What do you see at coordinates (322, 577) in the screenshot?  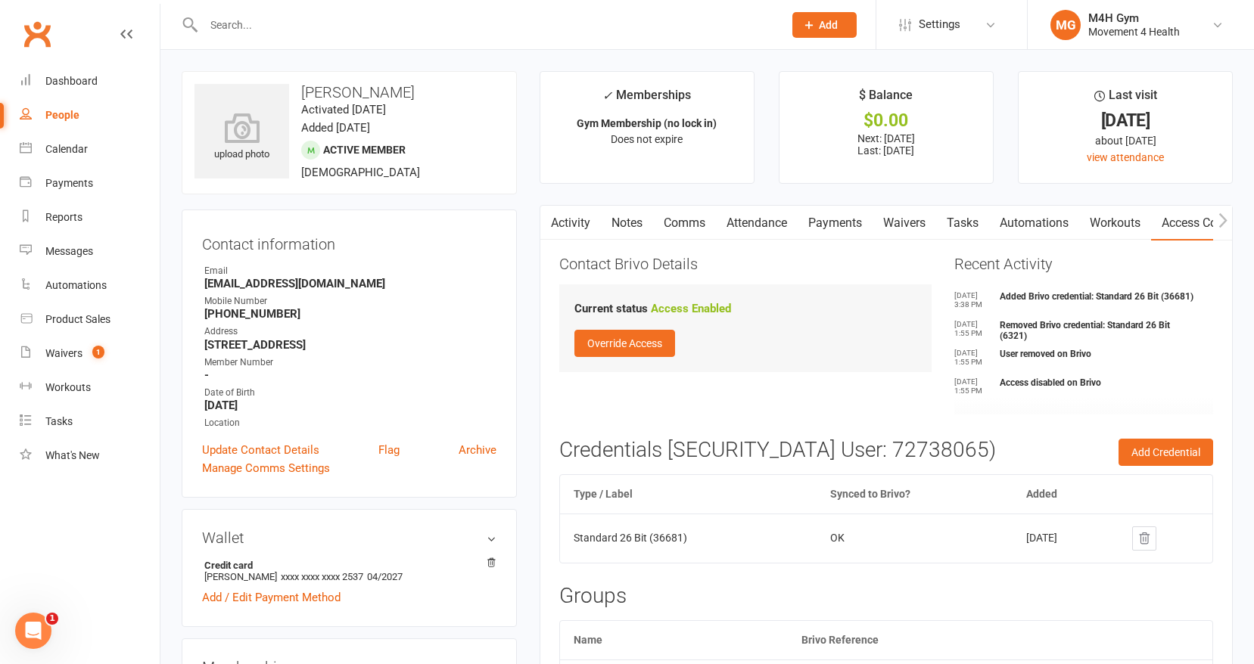 I see `span: xxxx xxxx xxxx 2537` at bounding box center [322, 577].